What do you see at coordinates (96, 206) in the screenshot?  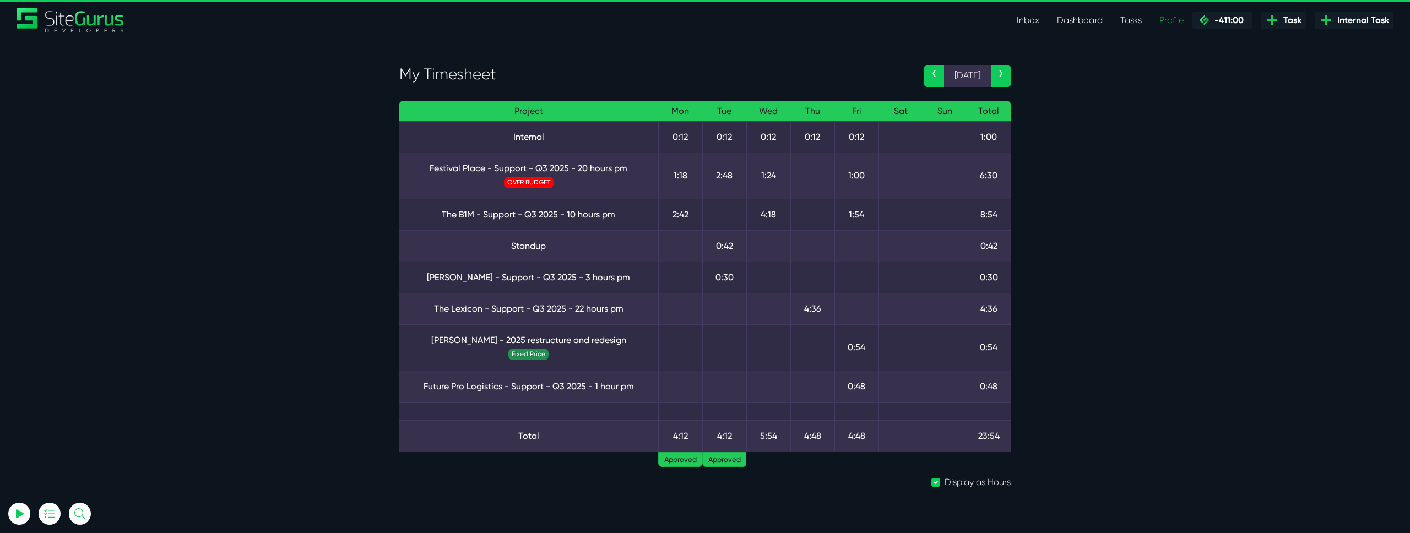 I see `button: Log In` at bounding box center [96, 206].